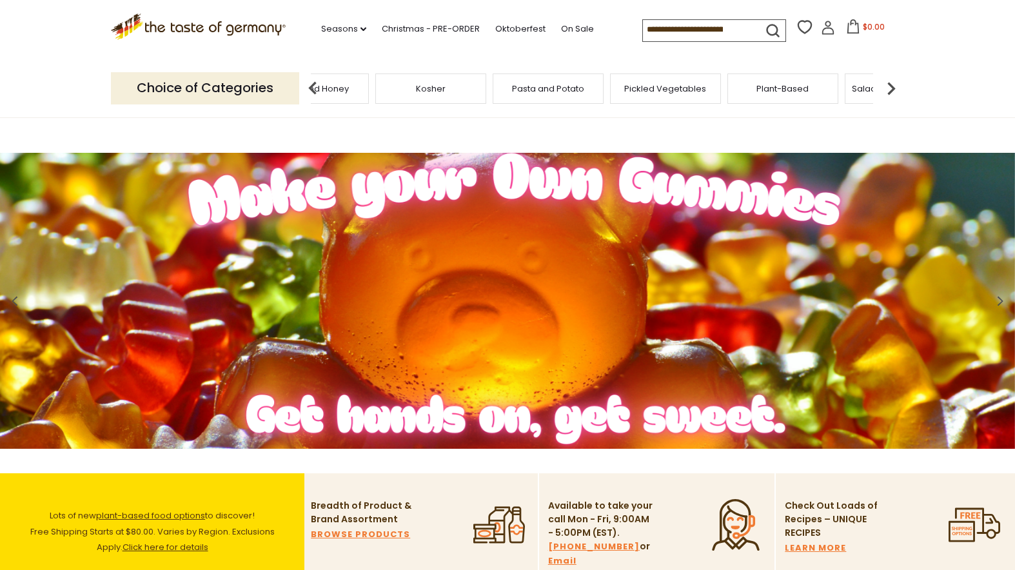 The width and height of the screenshot is (1015, 570). I want to click on a: Plant-Based, so click(782, 88).